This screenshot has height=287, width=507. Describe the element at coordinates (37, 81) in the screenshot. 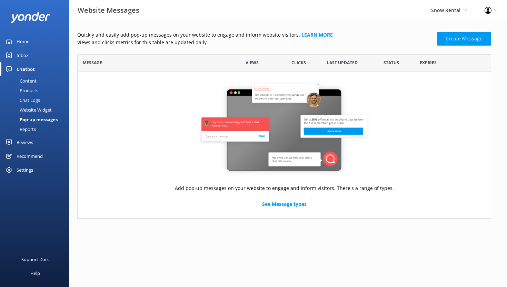

I see `a: Content` at that location.